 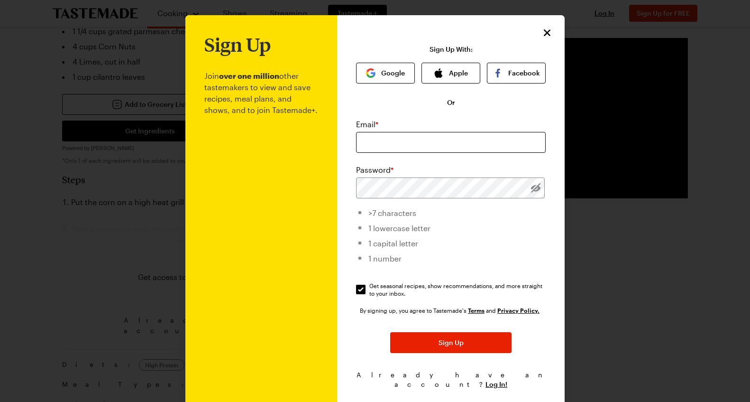 I want to click on span: Already have an account?, so click(x=451, y=379).